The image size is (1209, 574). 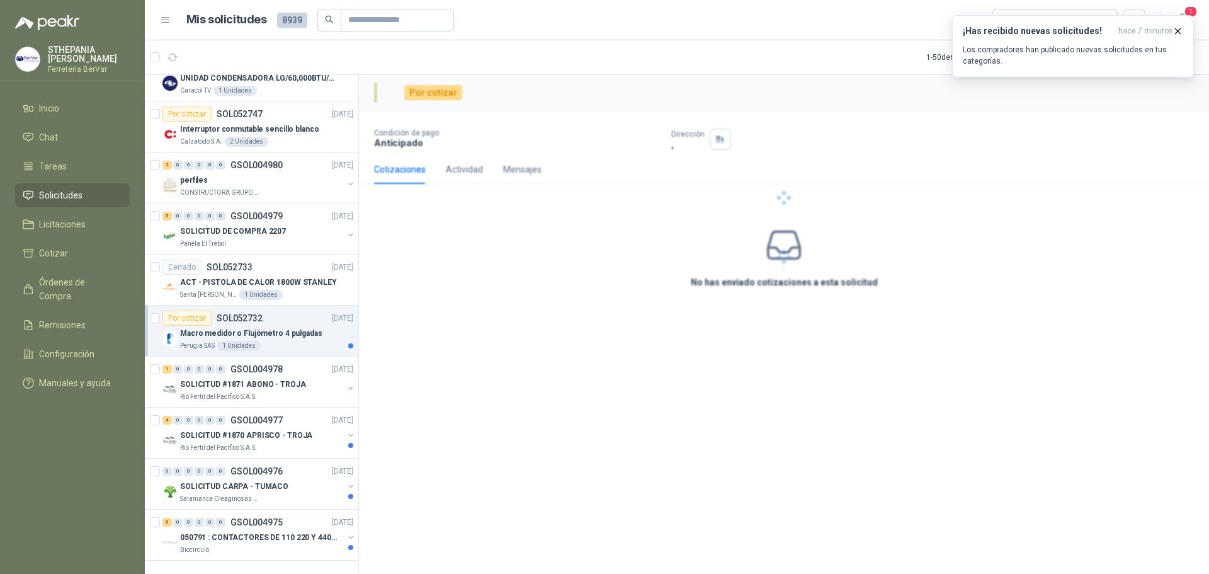 I want to click on p: perfiles, so click(x=194, y=180).